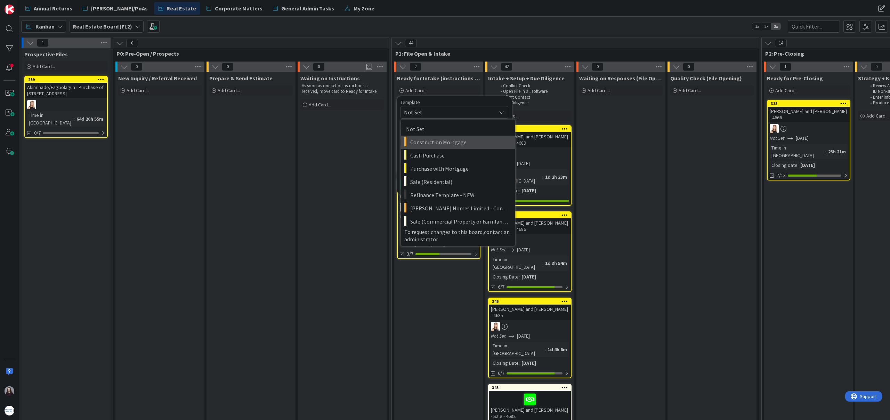  I want to click on span: Annual Returns, so click(53, 8).